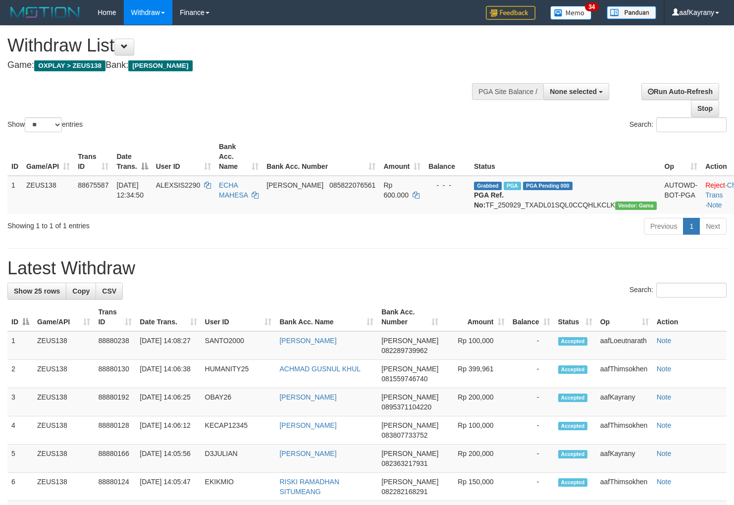 Image resolution: width=734 pixels, height=505 pixels. What do you see at coordinates (238, 487) in the screenshot?
I see `td: EKIKMIO` at bounding box center [238, 487].